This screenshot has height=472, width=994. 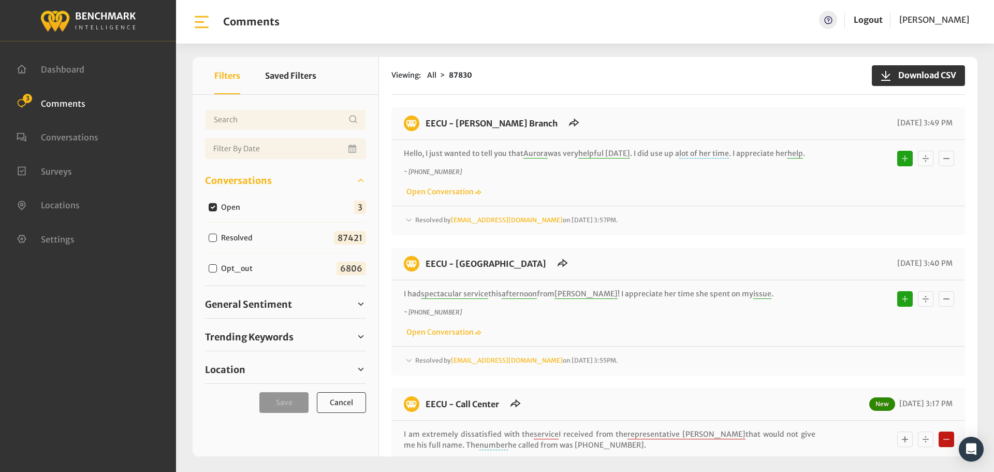 What do you see at coordinates (285, 304) in the screenshot?
I see `a: General Sentiment` at bounding box center [285, 304].